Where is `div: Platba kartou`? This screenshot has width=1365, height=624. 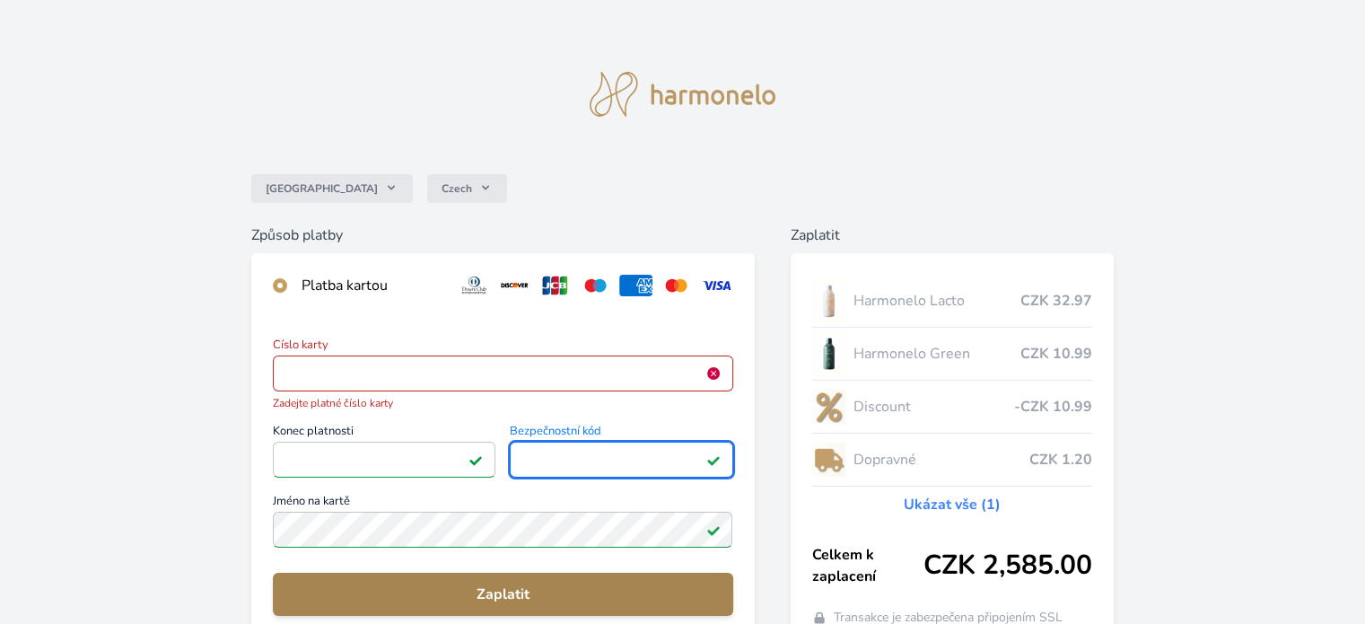 div: Platba kartou is located at coordinates (372, 285).